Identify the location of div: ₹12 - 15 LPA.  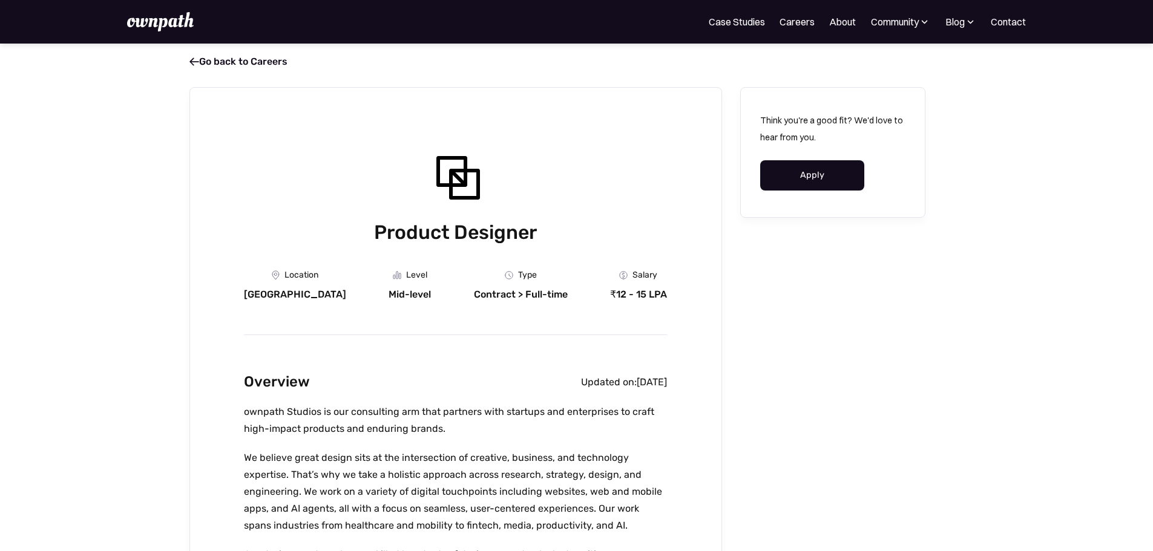
(638, 295).